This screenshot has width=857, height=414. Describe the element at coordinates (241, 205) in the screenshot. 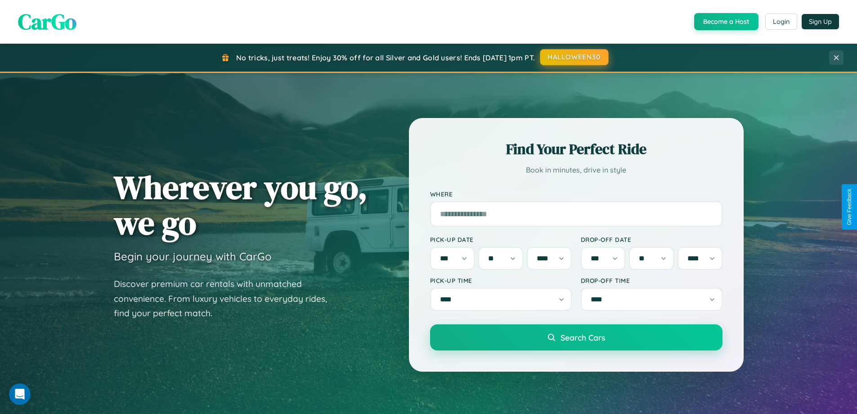

I see `h1: Wherever you go, we go` at that location.